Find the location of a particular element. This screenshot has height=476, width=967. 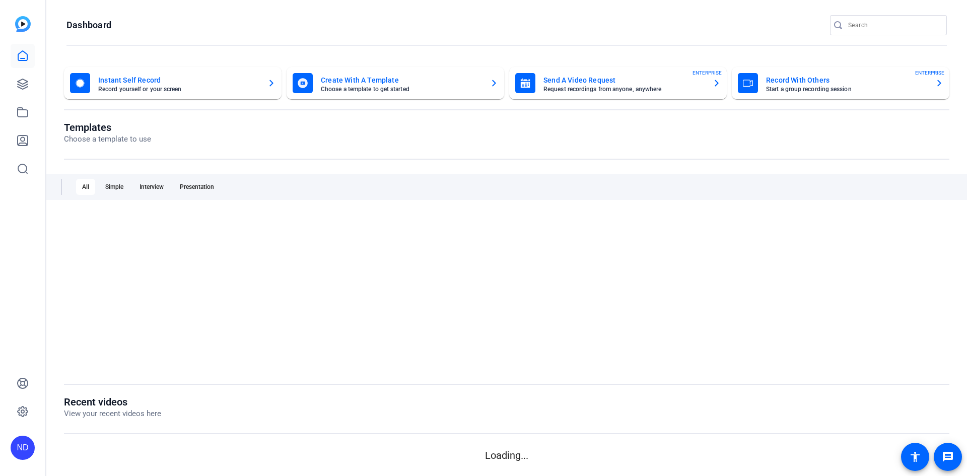

mat-card-title: Instant Self Record is located at coordinates (179, 80).